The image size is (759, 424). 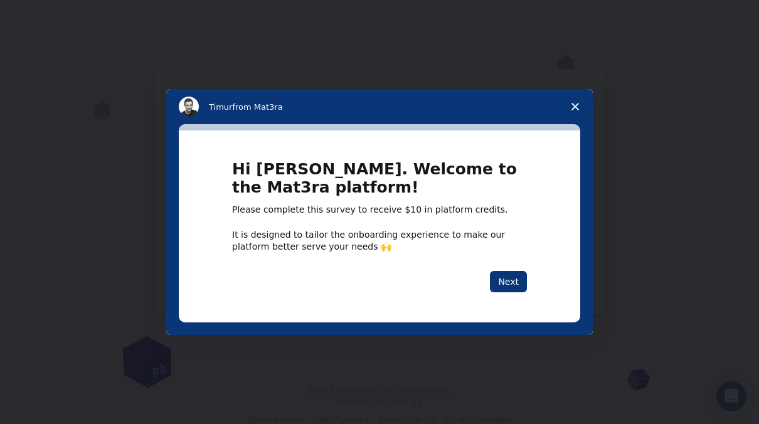 What do you see at coordinates (220, 107) in the screenshot?
I see `span: Timur` at bounding box center [220, 107].